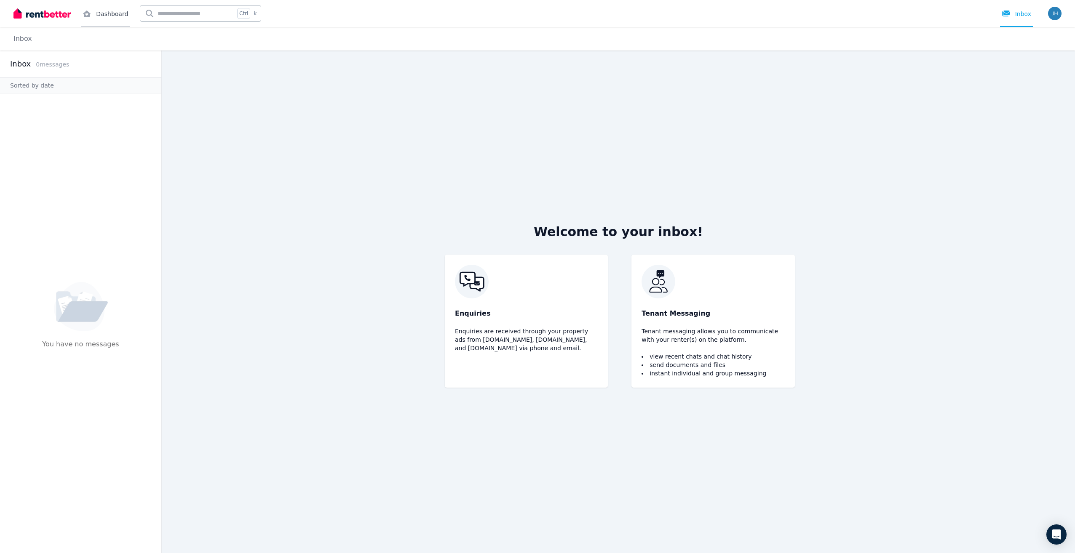  What do you see at coordinates (713, 357) in the screenshot?
I see `li: view recent chats and chat history` at bounding box center [713, 357].